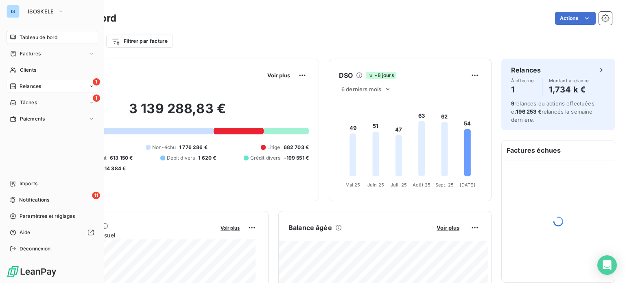  I want to click on span: -8 jours, so click(381, 75).